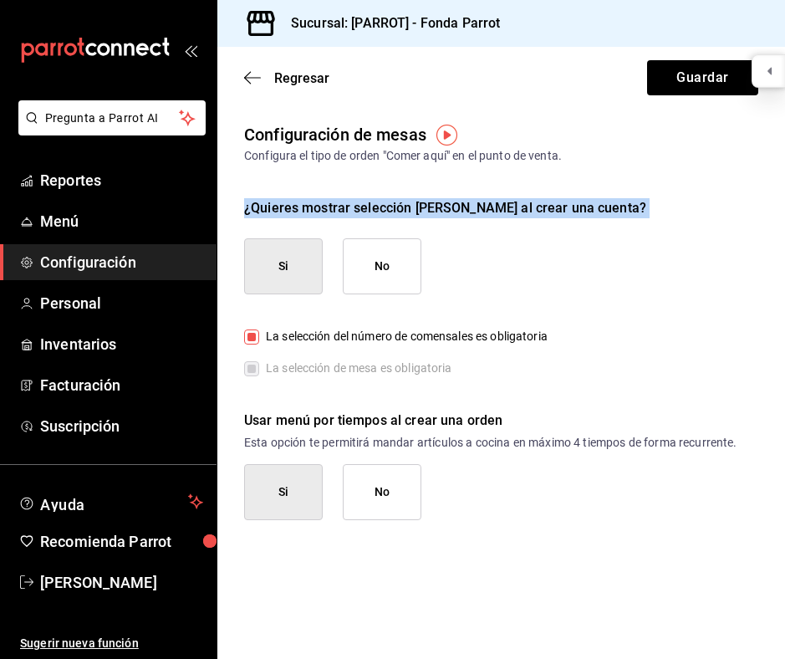 The width and height of the screenshot is (785, 659). What do you see at coordinates (446, 135) in the screenshot?
I see `button: Tooltip marker` at bounding box center [446, 135].